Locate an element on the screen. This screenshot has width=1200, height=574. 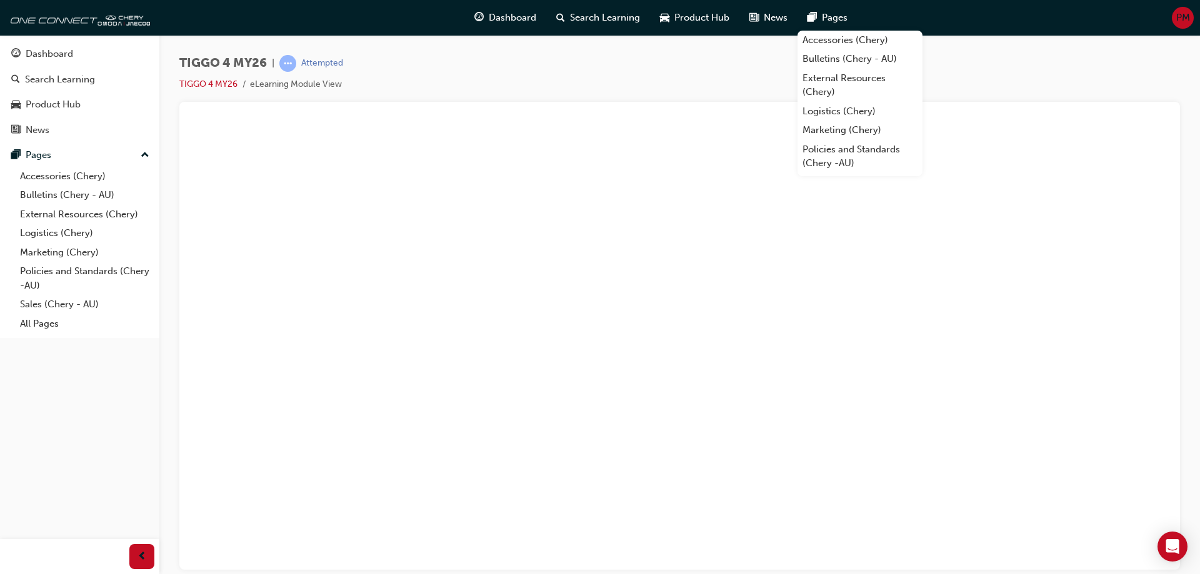
img: oneconnect is located at coordinates (78, 18).